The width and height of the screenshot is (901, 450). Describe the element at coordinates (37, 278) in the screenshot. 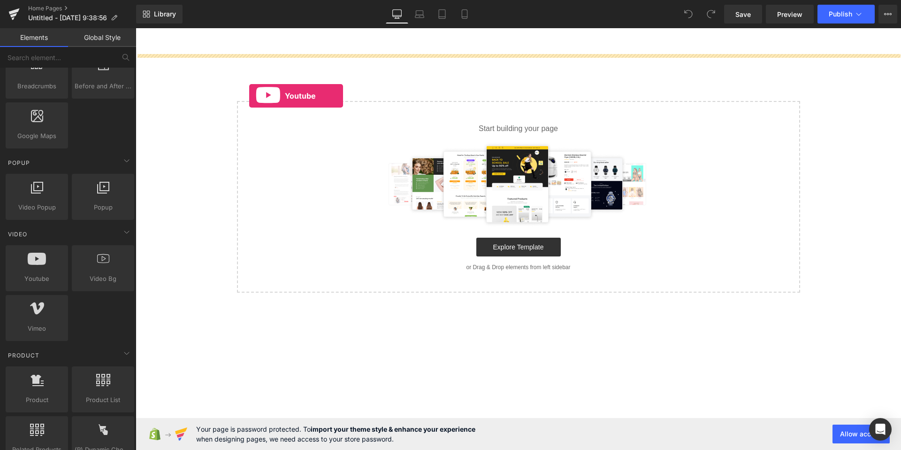

I see `span: Youtube` at that location.